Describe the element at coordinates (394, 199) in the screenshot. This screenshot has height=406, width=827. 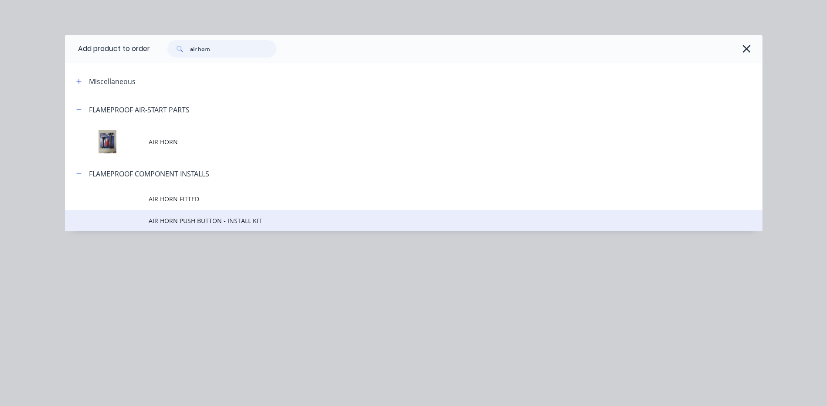
I see `span: AIR HORN FITTED` at that location.